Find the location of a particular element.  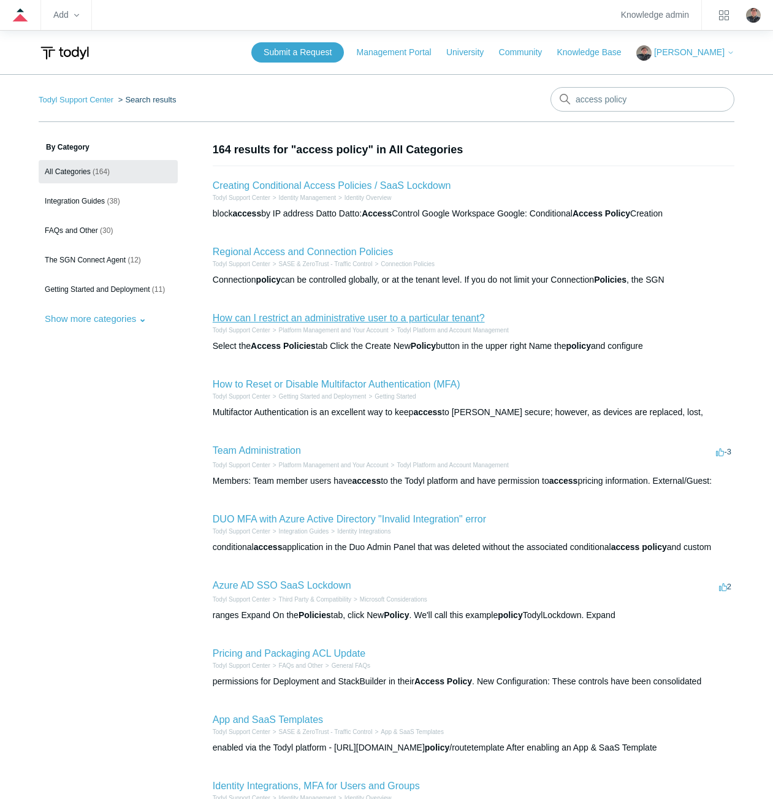

span: The SGN Connect Agent is located at coordinates (85, 260).